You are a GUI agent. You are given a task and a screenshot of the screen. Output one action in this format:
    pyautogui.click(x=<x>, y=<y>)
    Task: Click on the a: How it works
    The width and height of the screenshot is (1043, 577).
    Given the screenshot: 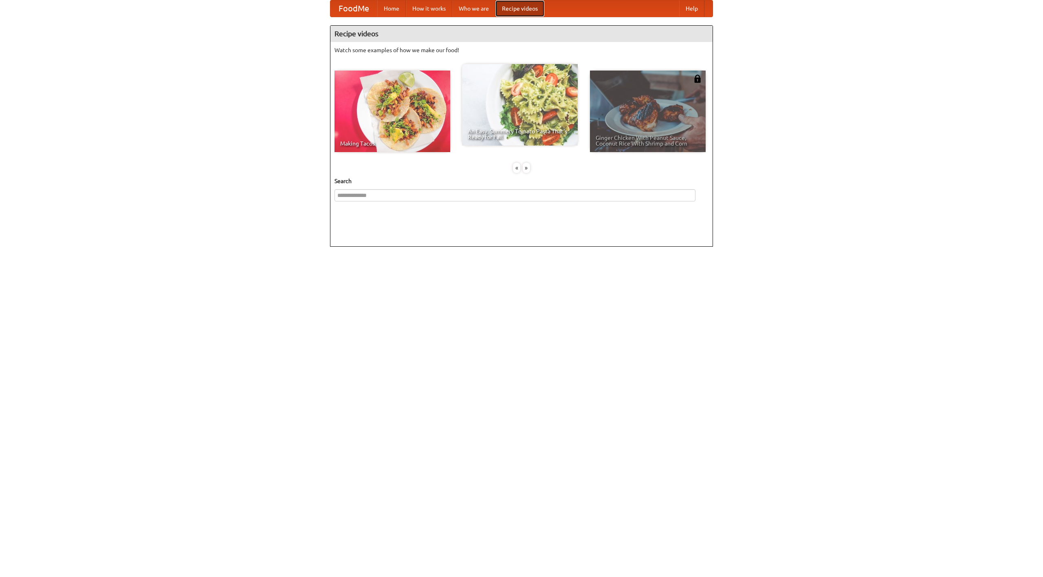 What is the action you would take?
    pyautogui.click(x=429, y=9)
    